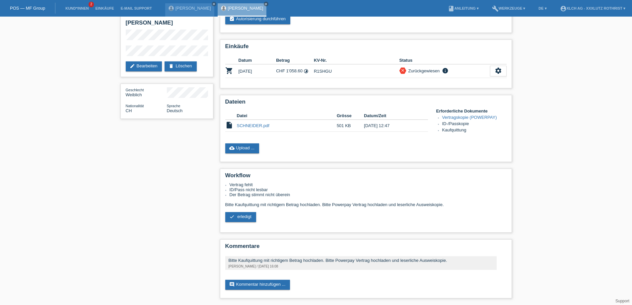 The image size is (632, 305). I want to click on a: Vertragskopie (POWERPAY), so click(469, 117).